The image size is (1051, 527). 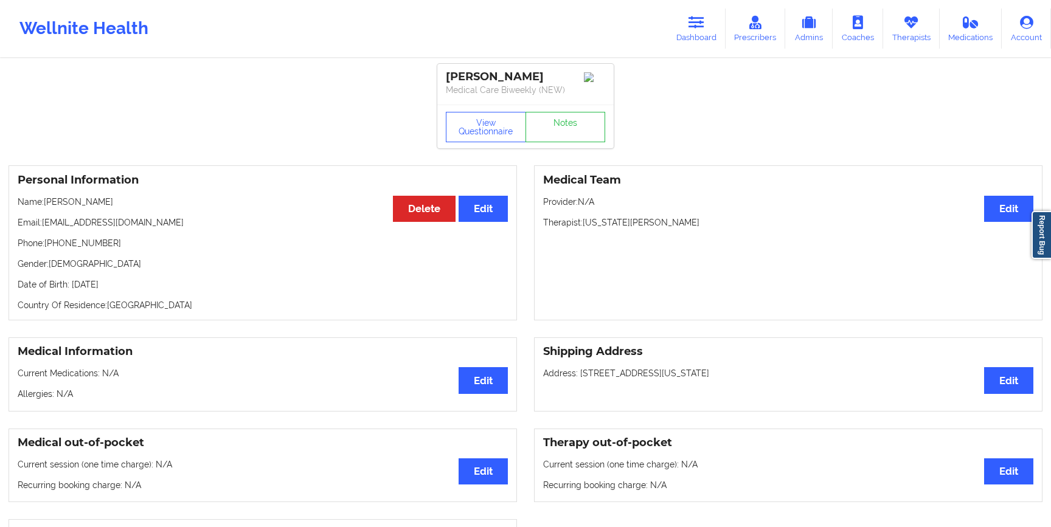 I want to click on h3: Medical out-of-pocket, so click(x=263, y=443).